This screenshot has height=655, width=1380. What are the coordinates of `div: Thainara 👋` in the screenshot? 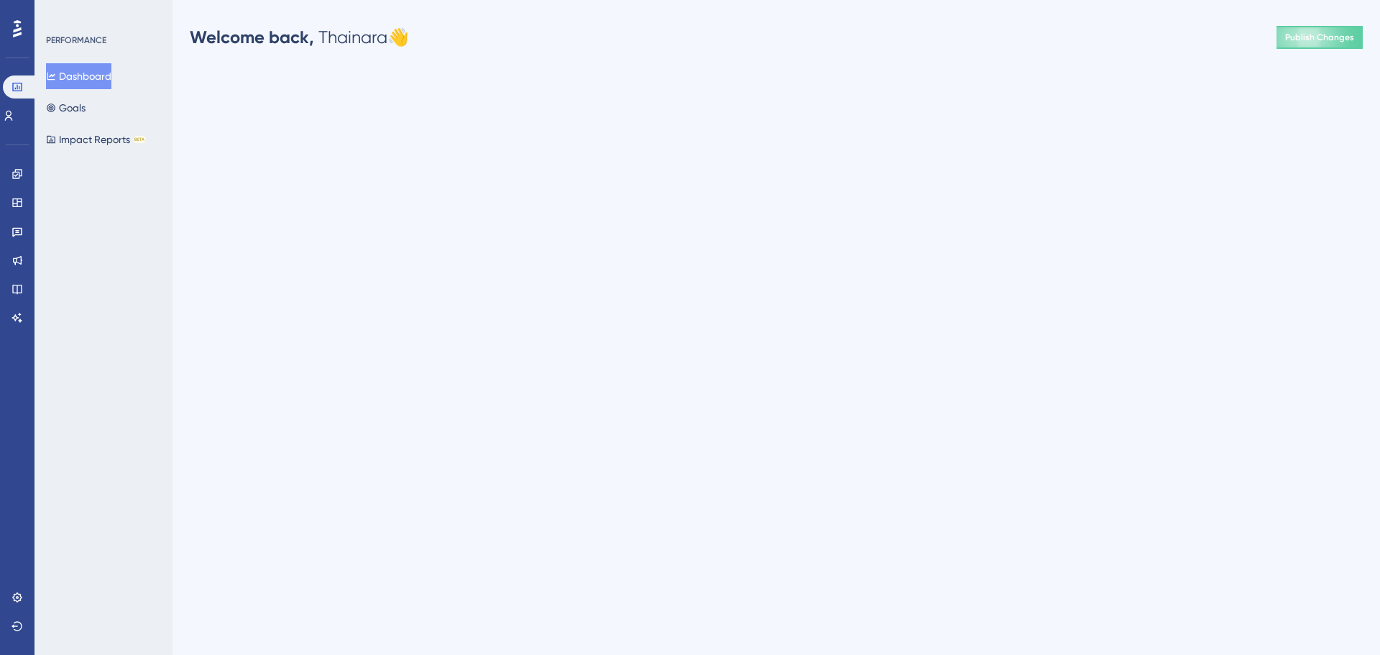 It's located at (299, 37).